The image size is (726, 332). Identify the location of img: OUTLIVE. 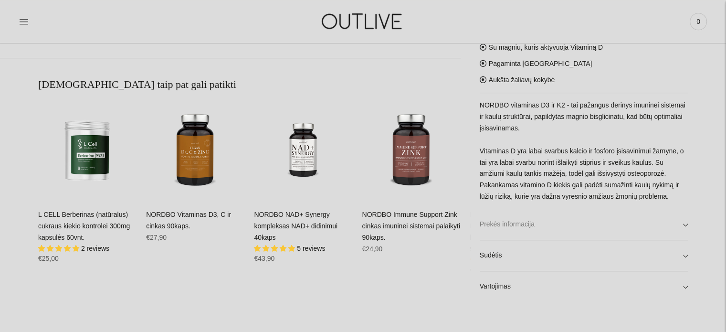
(363, 21).